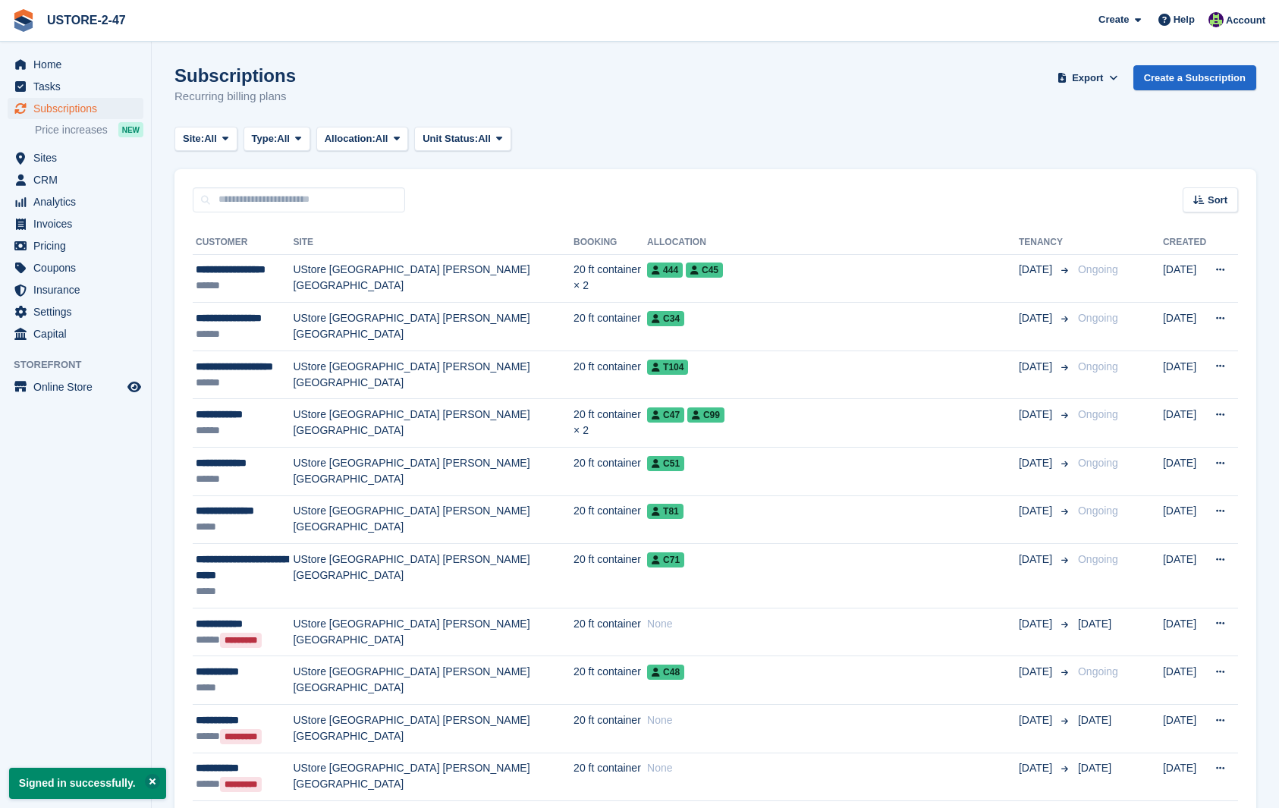  I want to click on span: C99, so click(706, 415).